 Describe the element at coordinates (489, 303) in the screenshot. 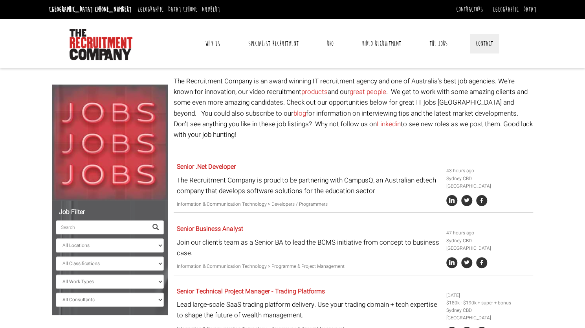

I see `li: $180k - $190k + super + bonus` at that location.